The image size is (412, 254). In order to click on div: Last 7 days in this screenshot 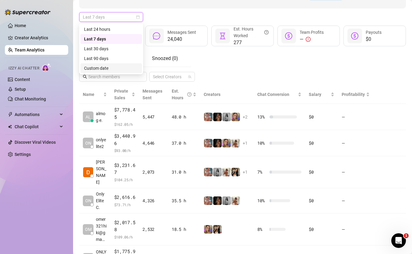, I will do `click(111, 39)`.